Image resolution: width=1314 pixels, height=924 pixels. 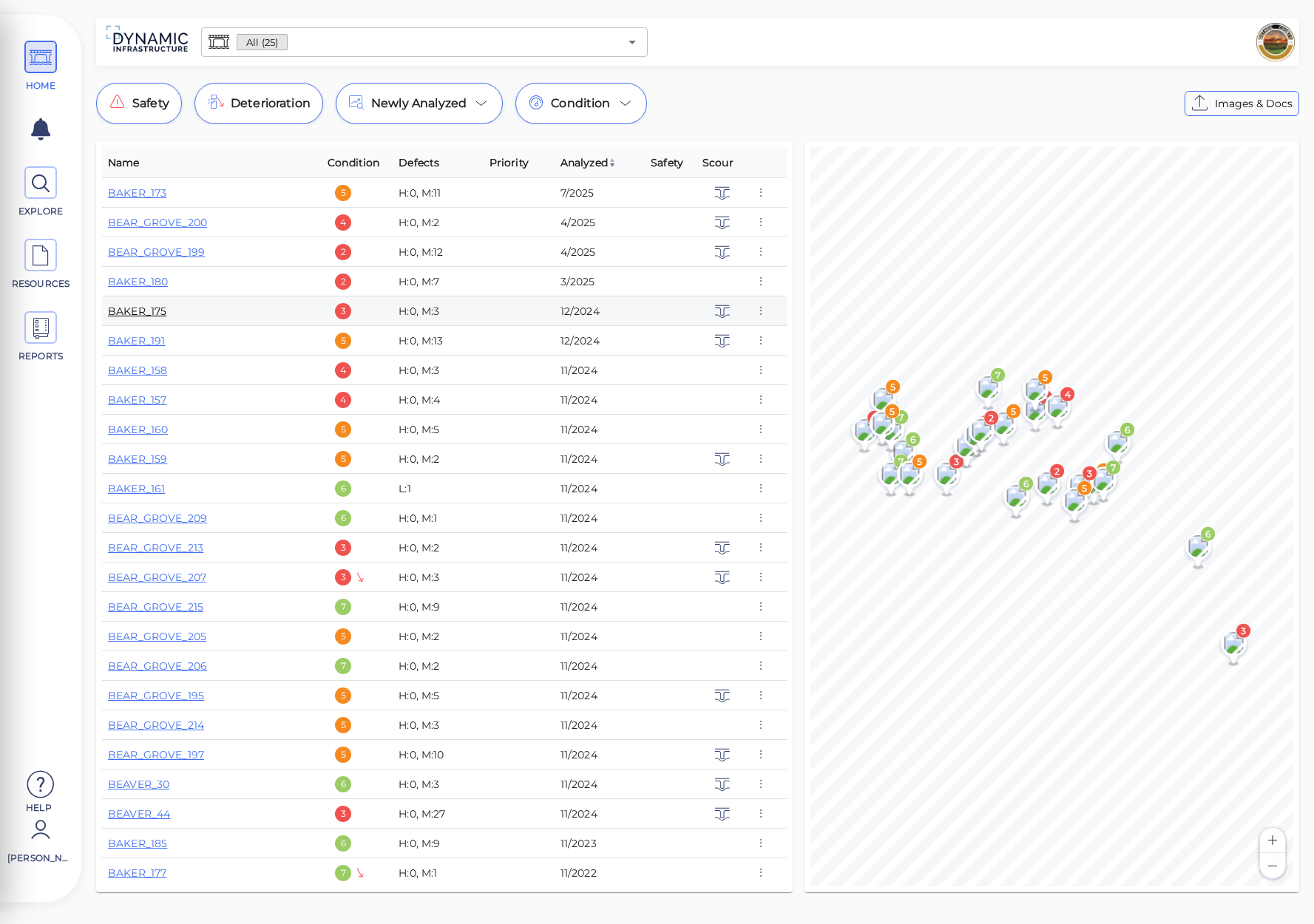 I want to click on a: BEAR_GROVE_214, so click(x=156, y=726).